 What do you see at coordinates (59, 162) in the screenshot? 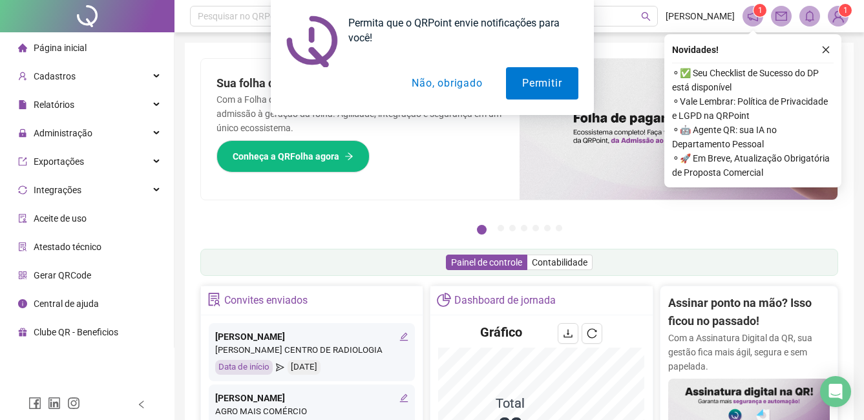
I see `span: Exportações` at bounding box center [59, 162].